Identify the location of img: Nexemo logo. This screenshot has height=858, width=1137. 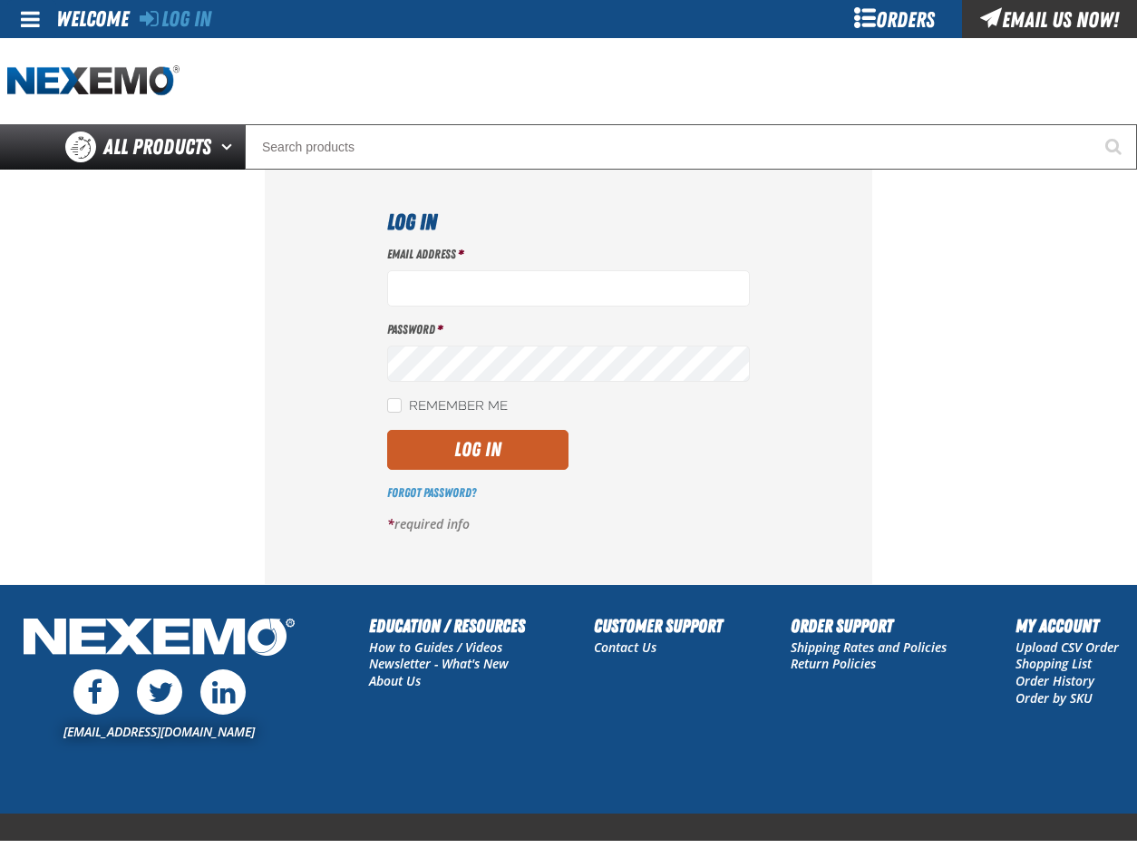
(93, 81).